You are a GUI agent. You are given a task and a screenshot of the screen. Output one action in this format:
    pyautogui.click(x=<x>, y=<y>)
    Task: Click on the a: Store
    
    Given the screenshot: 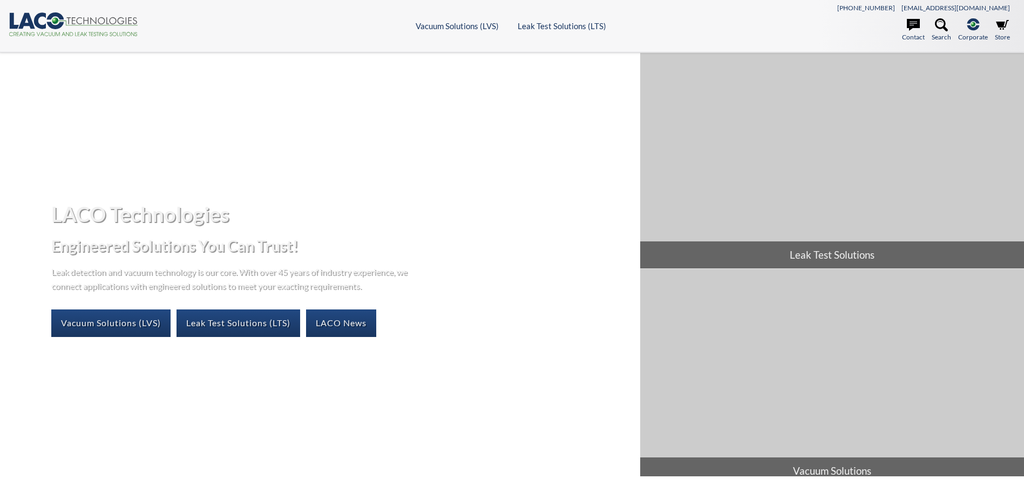 What is the action you would take?
    pyautogui.click(x=1003, y=30)
    